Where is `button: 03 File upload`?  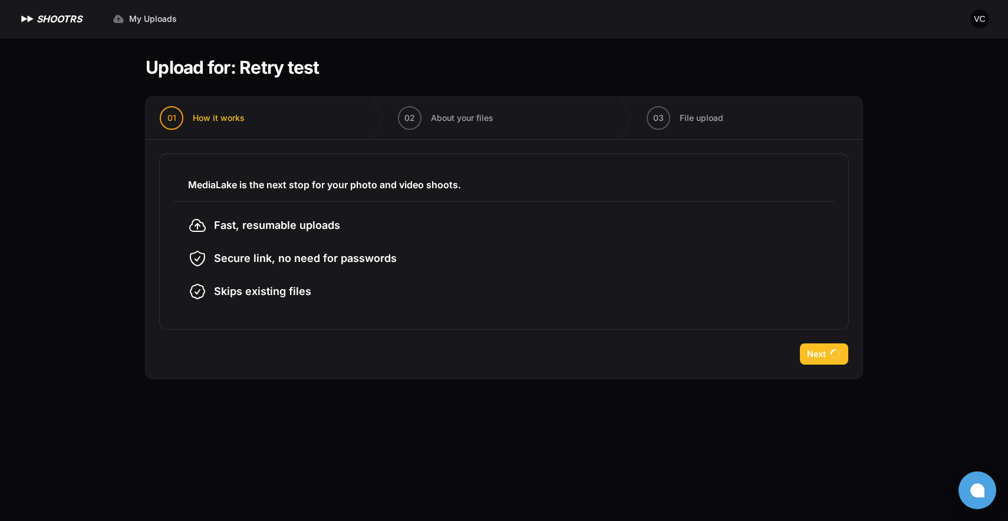 button: 03 File upload is located at coordinates (685, 118).